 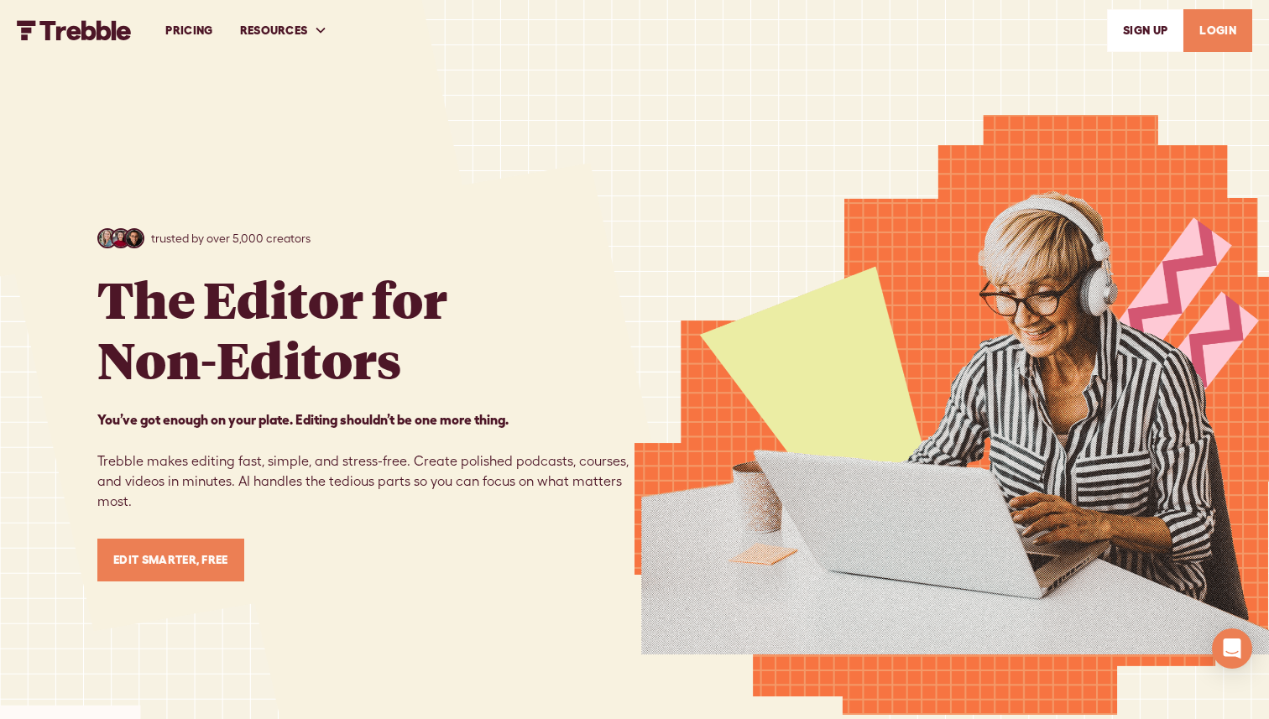 I want to click on a: PRICING, so click(x=189, y=30).